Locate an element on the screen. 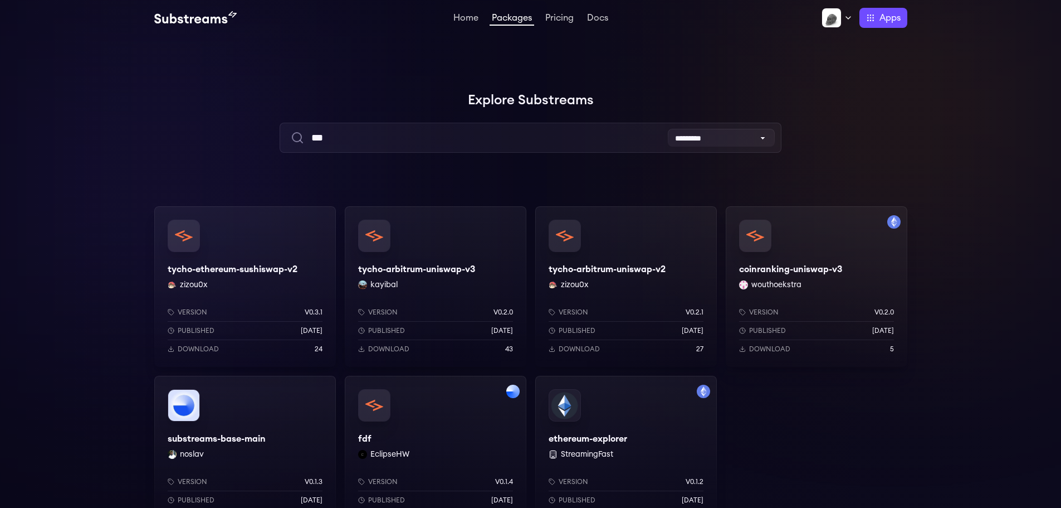 This screenshot has width=1061, height=508. p: 43 is located at coordinates (509, 349).